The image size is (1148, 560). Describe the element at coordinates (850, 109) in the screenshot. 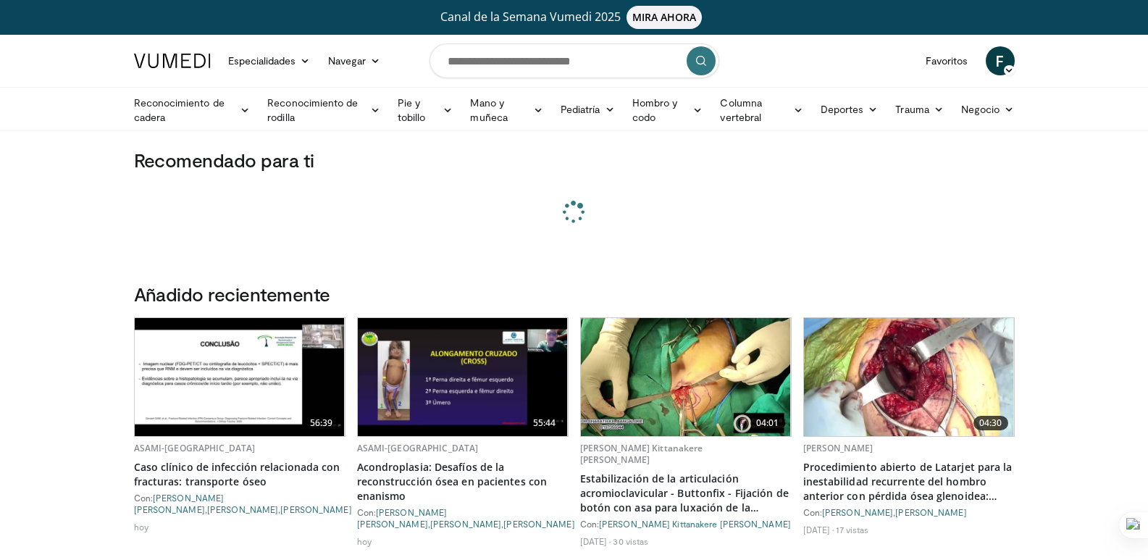

I see `a: Deportes` at that location.